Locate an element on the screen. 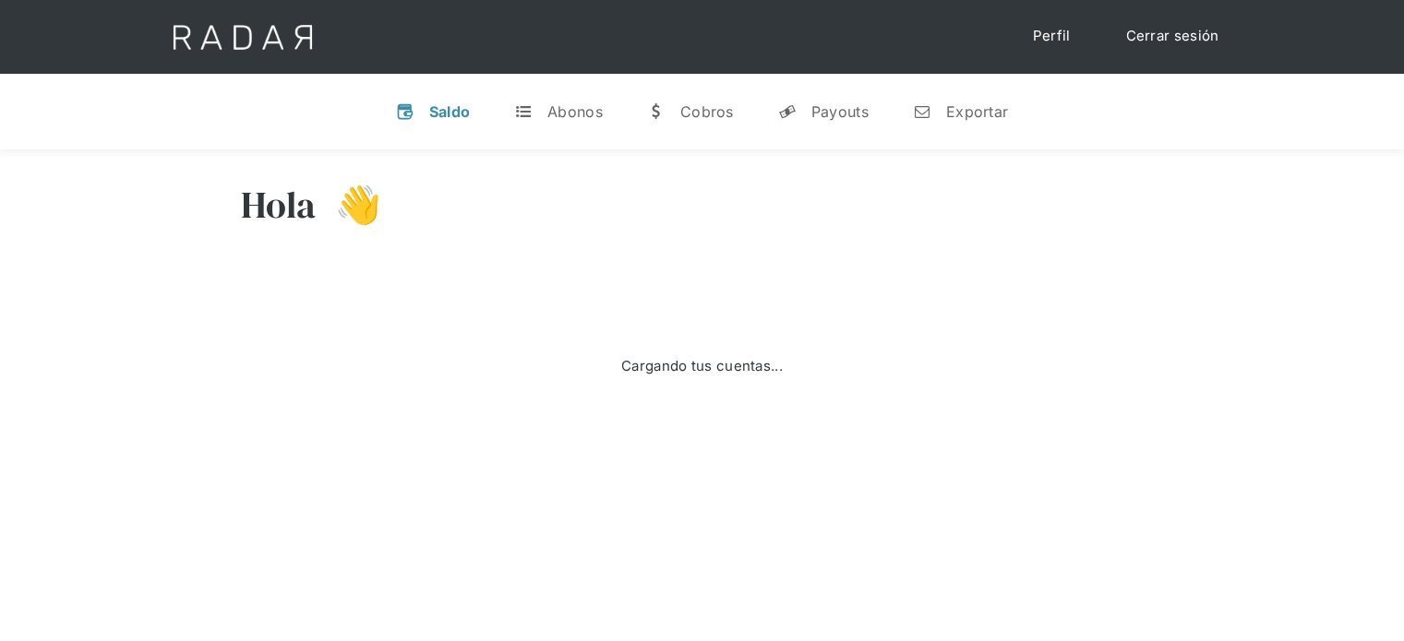 This screenshot has height=641, width=1404. div: Payouts is located at coordinates (840, 112).